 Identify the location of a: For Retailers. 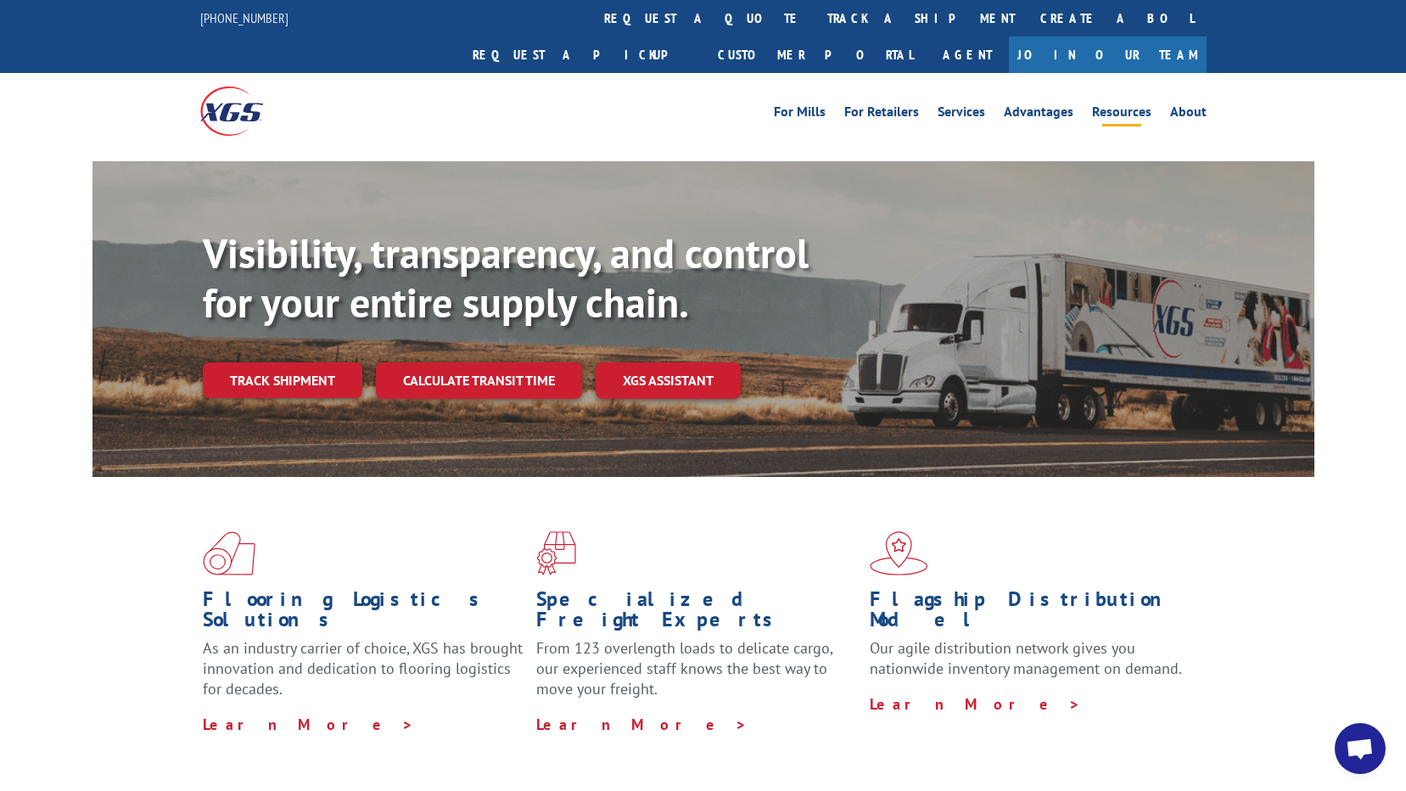
(882, 115).